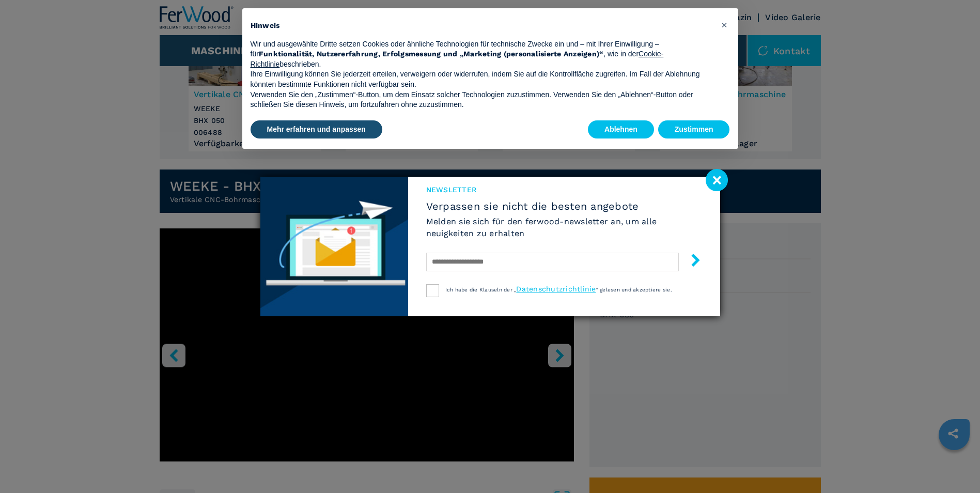 The width and height of the screenshot is (980, 493). I want to click on h6: Melden sie sich für den ferwood-newsletter an, um alle neuigkeiten zu erhalten, so click(564, 227).